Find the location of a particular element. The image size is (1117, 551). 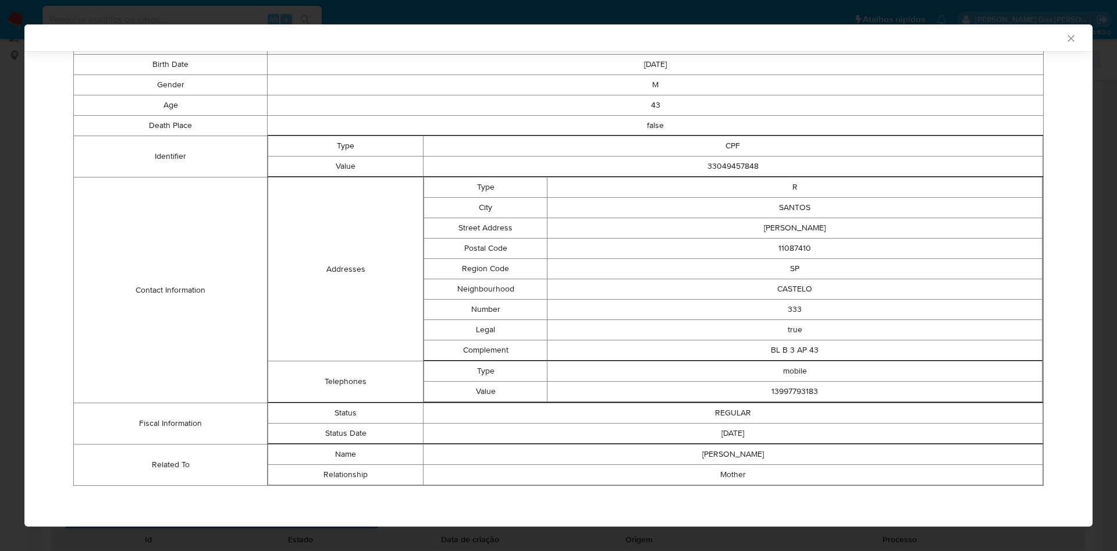

td: M is located at coordinates (655, 85).